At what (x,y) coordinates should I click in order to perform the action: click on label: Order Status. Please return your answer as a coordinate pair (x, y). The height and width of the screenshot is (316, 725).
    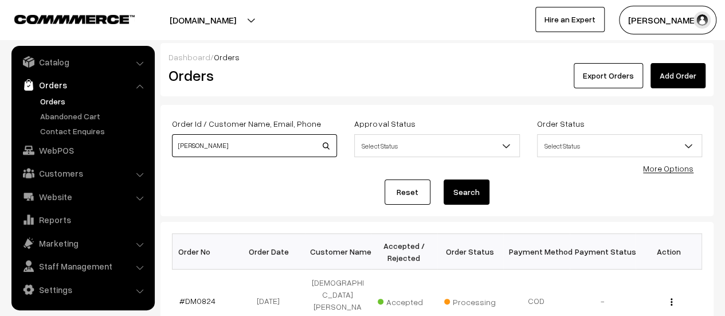
    Looking at the image, I should click on (561, 123).